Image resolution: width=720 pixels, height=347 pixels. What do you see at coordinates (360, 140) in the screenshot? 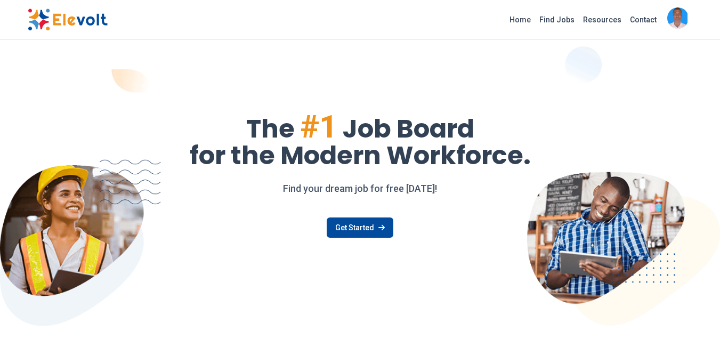
I see `h1: The Job Board for the Modern Workforce.` at bounding box center [360, 140].